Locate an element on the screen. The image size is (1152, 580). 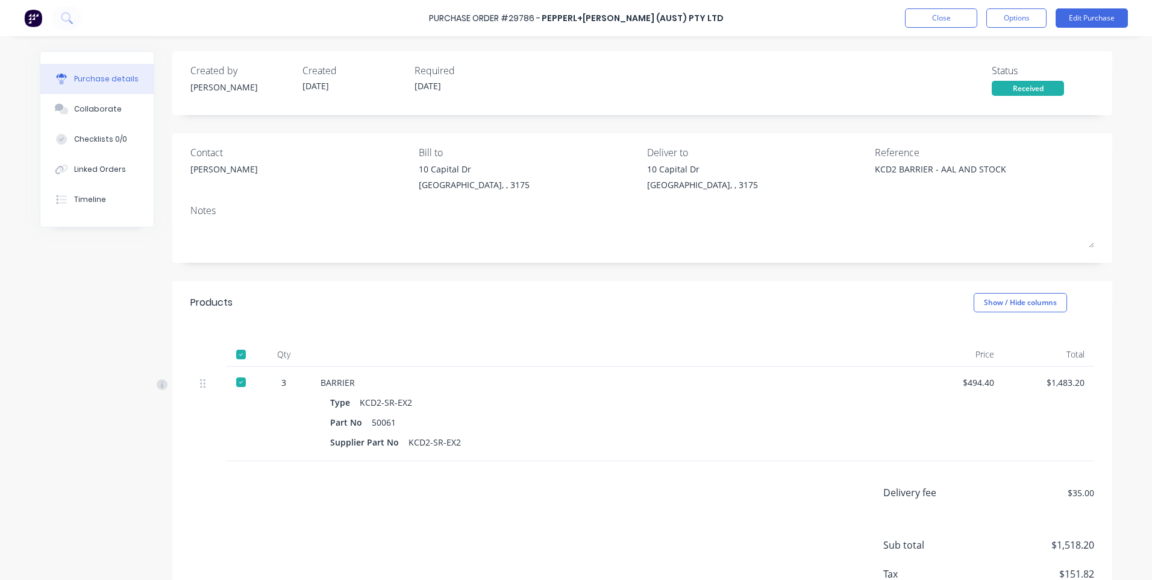
div: $494.40 is located at coordinates (959, 382).